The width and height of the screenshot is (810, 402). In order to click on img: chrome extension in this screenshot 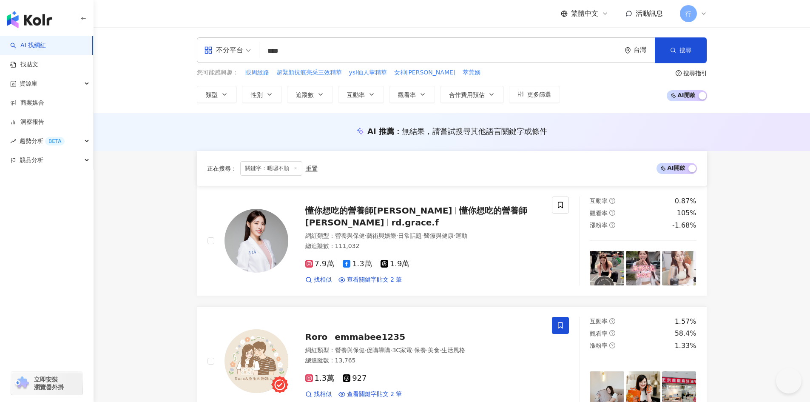, I will do `click(22, 383)`.